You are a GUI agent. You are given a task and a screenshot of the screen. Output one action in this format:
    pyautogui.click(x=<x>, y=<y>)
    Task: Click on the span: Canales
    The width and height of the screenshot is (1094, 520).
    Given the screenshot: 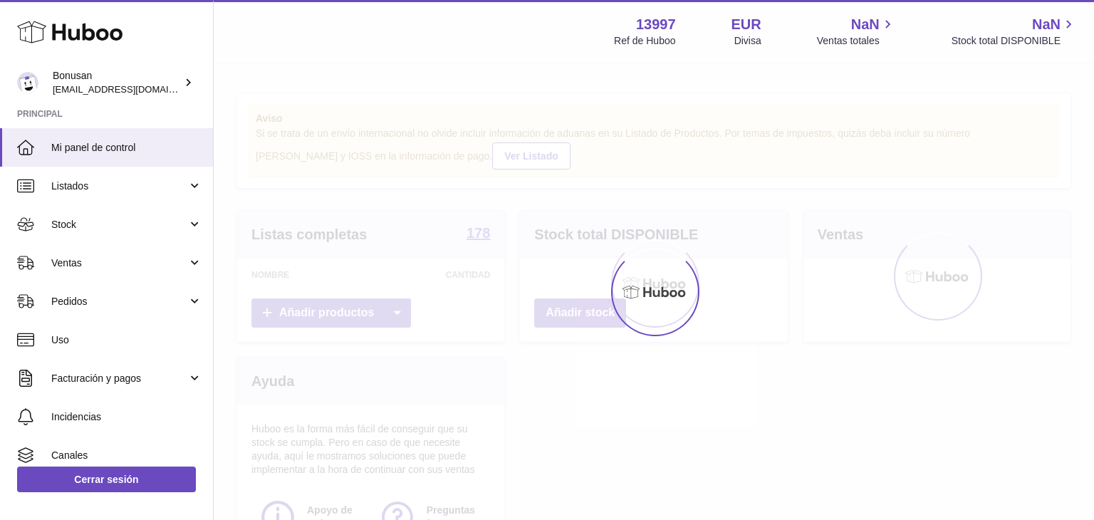 What is the action you would take?
    pyautogui.click(x=127, y=455)
    